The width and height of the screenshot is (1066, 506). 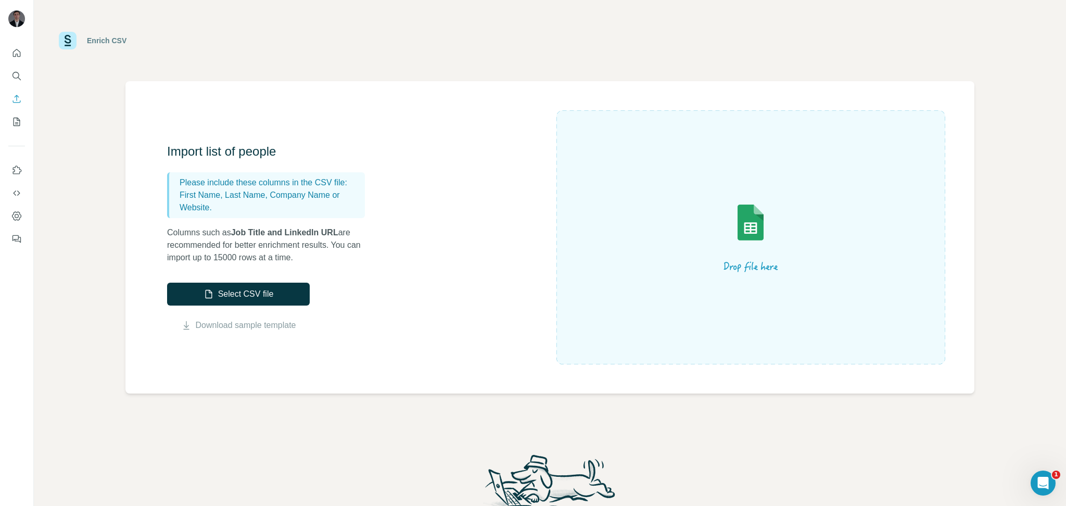 What do you see at coordinates (270, 202) in the screenshot?
I see `p: First Name, Last Name, Company Name or Website.` at bounding box center [270, 202].